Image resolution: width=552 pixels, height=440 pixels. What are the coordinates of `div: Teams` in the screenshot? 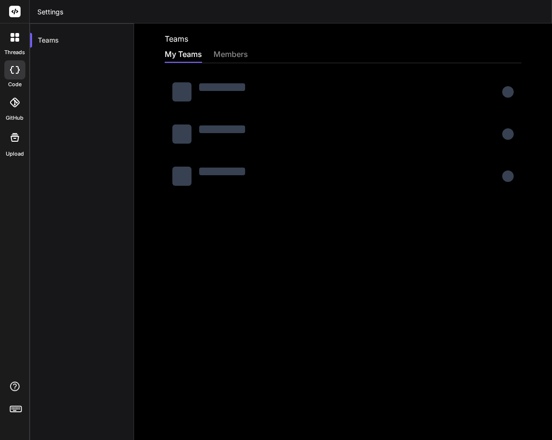 It's located at (82, 40).